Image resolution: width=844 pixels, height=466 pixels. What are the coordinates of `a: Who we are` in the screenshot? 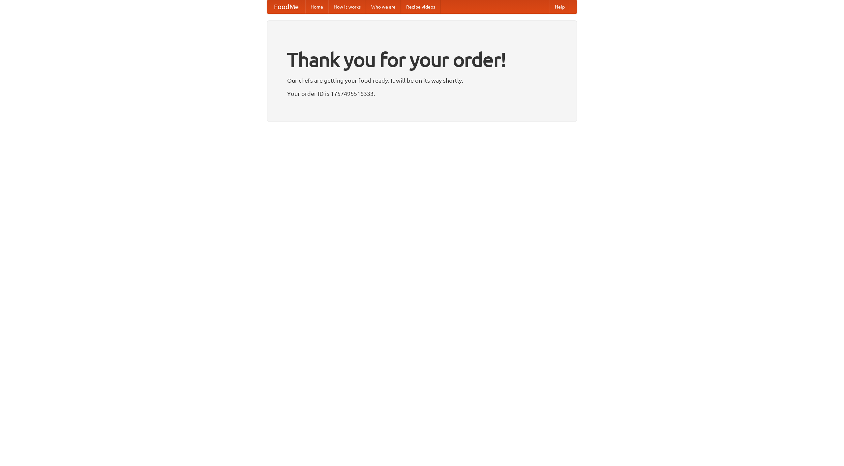 It's located at (383, 7).